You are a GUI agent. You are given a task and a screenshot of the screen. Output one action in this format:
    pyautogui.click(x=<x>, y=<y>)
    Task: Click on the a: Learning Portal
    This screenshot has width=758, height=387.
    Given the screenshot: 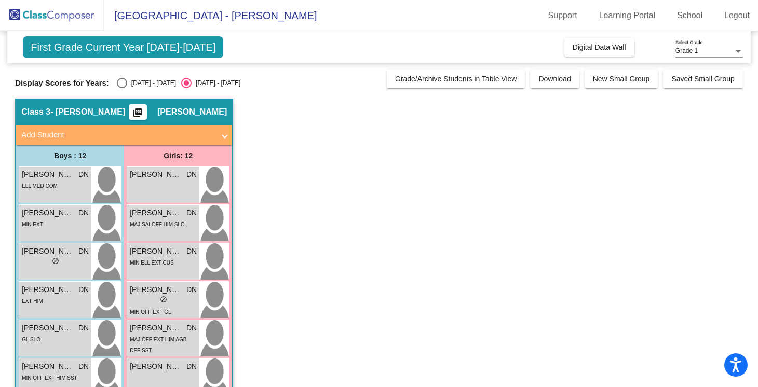 What is the action you would take?
    pyautogui.click(x=627, y=16)
    